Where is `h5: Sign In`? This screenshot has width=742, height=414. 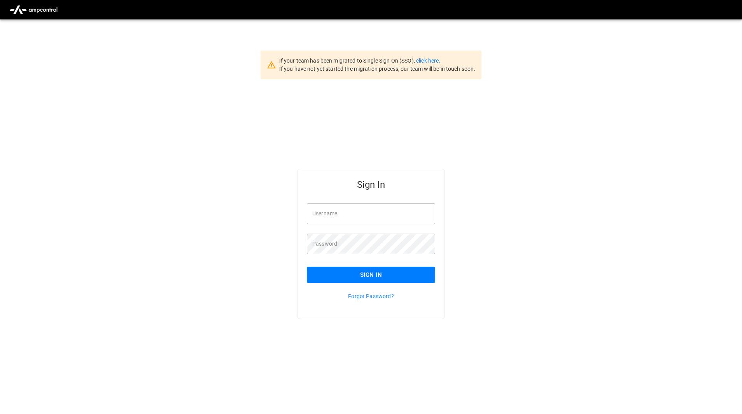 h5: Sign In is located at coordinates (371, 185).